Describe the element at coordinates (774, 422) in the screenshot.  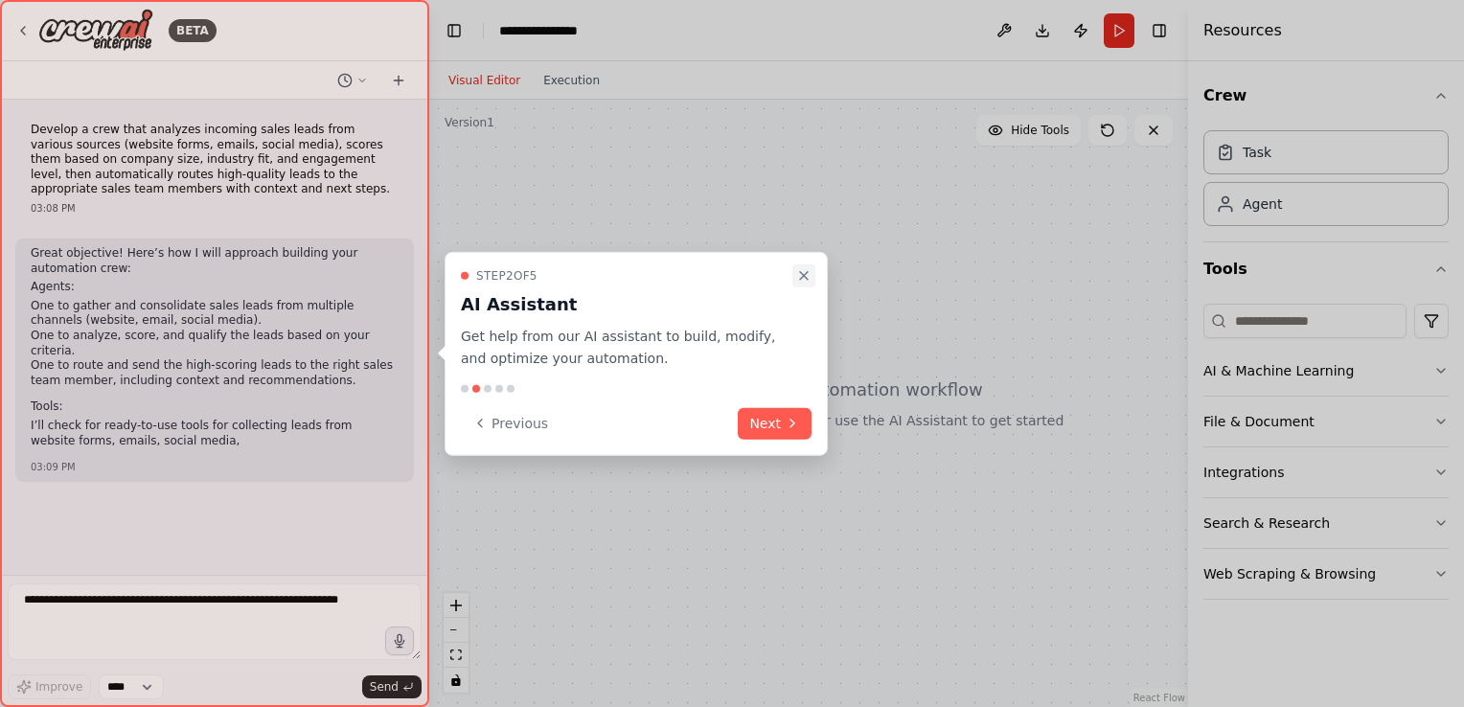
I see `button: Next` at that location.